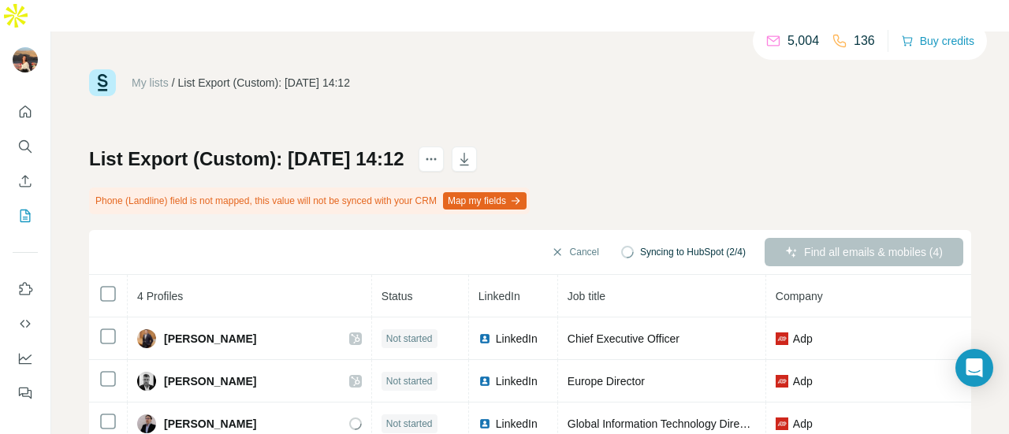  What do you see at coordinates (864, 41) in the screenshot?
I see `p: 136` at bounding box center [864, 41].